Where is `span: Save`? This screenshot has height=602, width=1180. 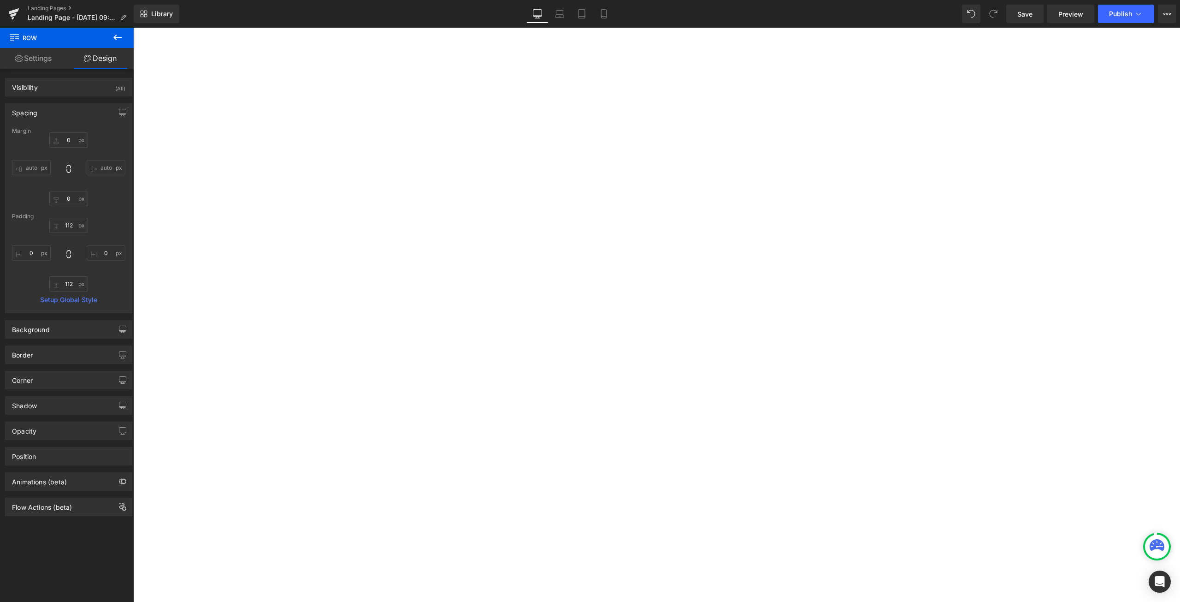 span: Save is located at coordinates (1025, 14).